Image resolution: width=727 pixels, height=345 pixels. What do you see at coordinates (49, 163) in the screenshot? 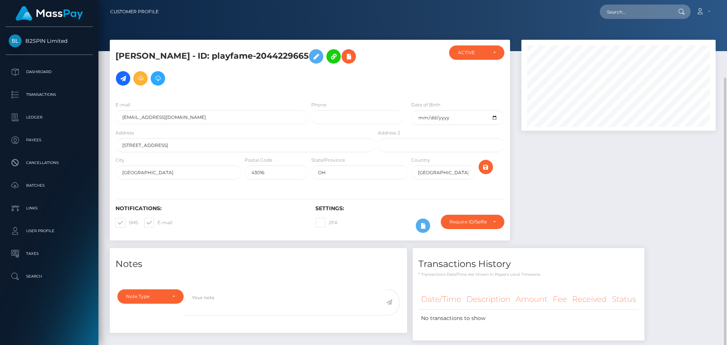
I see `a: Cancellations` at bounding box center [49, 163].